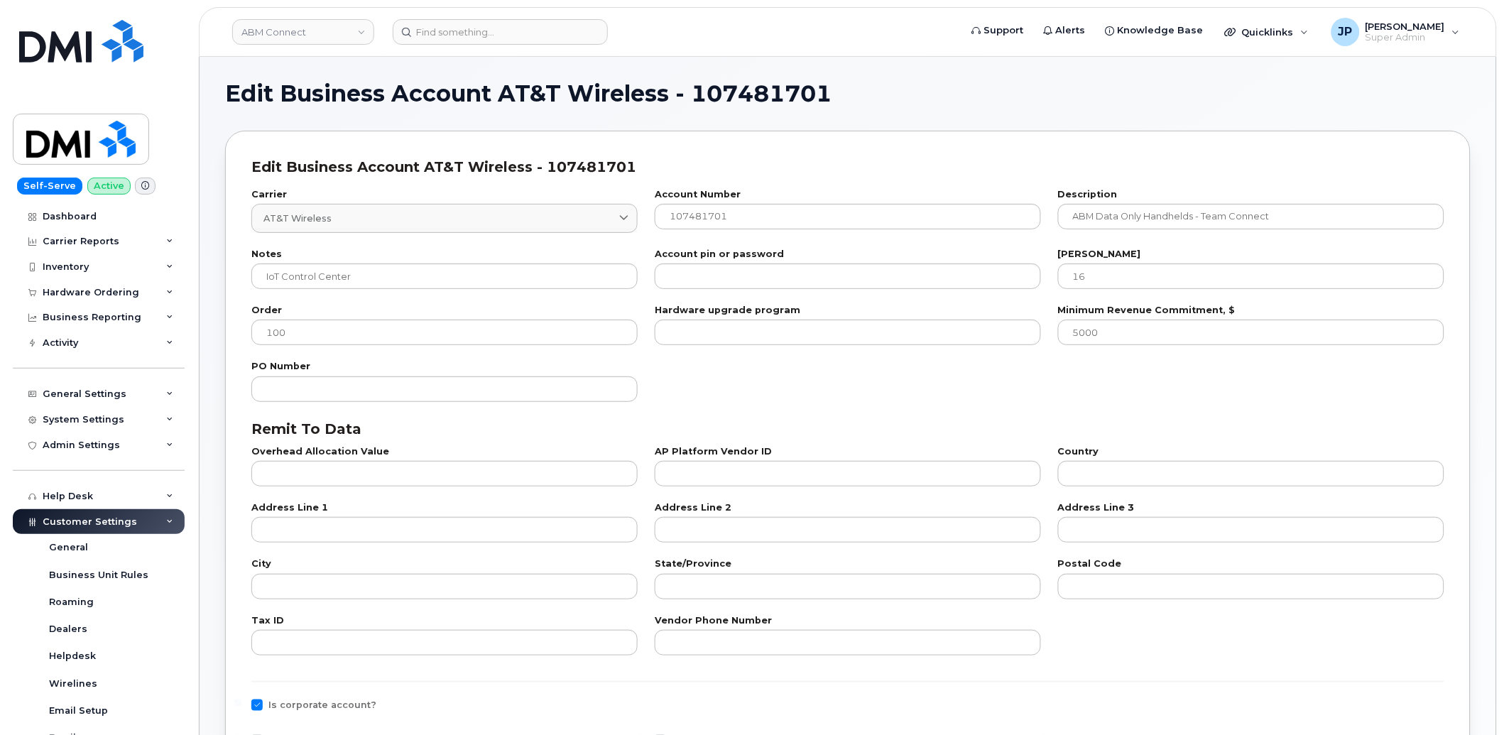 The width and height of the screenshot is (1504, 735). I want to click on label: Country, so click(1251, 452).